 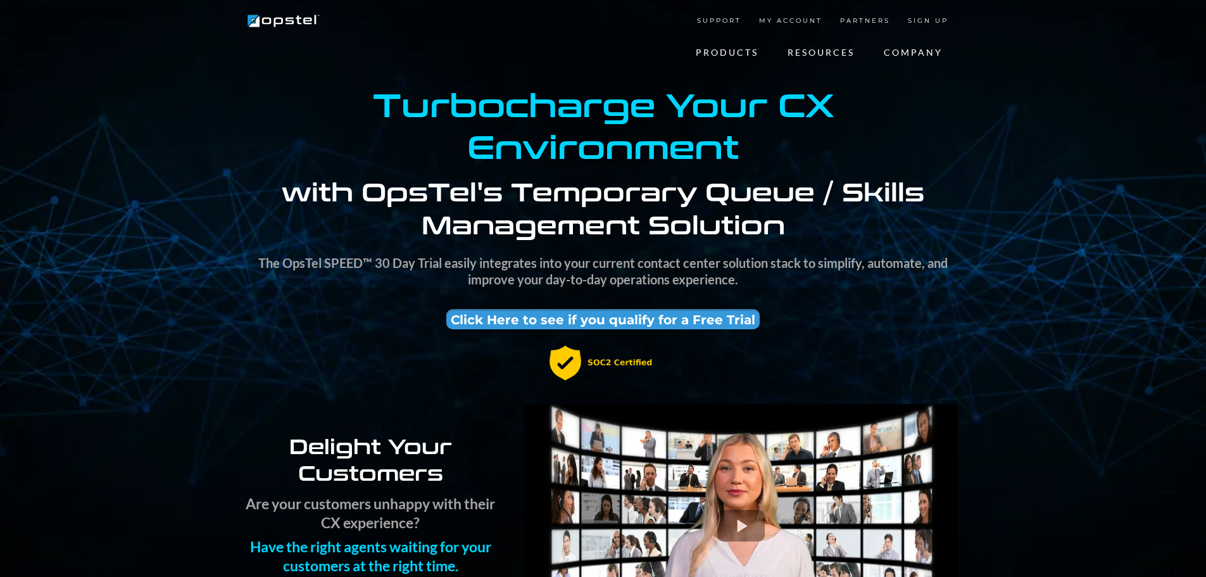 I want to click on a: Click Here to see if you qualify for a Free Trial, so click(x=603, y=319).